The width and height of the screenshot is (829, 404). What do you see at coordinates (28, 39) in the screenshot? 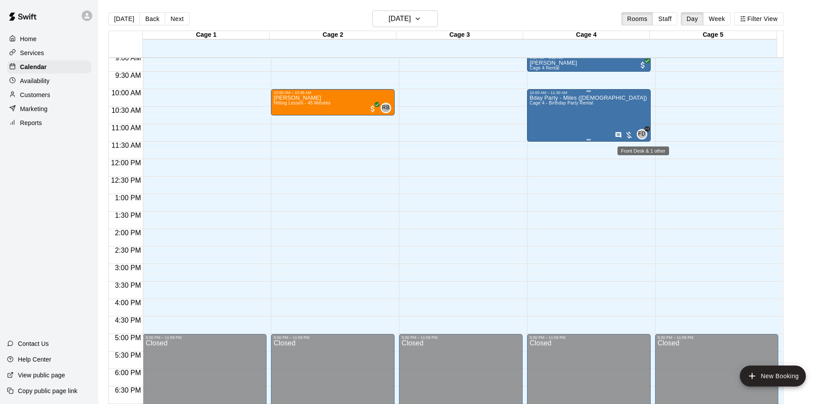
I see `p: Home` at bounding box center [28, 39].